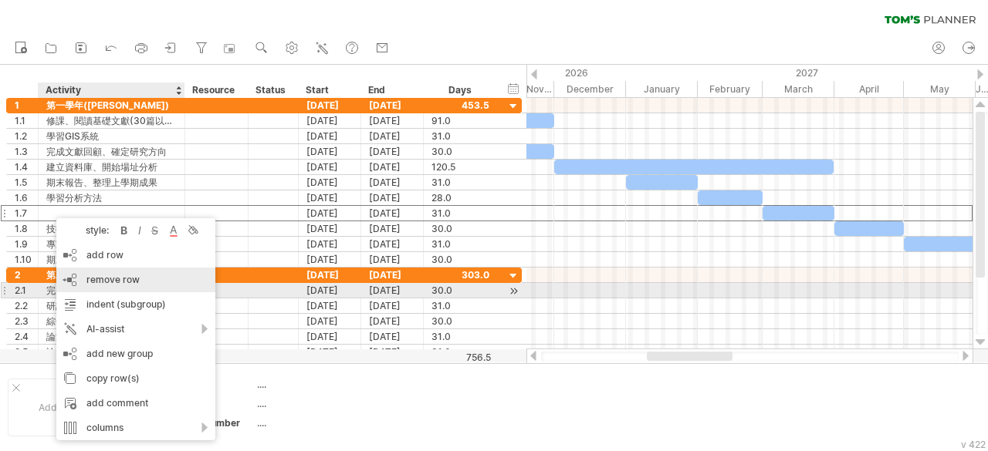 This screenshot has width=988, height=451. I want to click on div: Add your own logo, so click(79, 407).